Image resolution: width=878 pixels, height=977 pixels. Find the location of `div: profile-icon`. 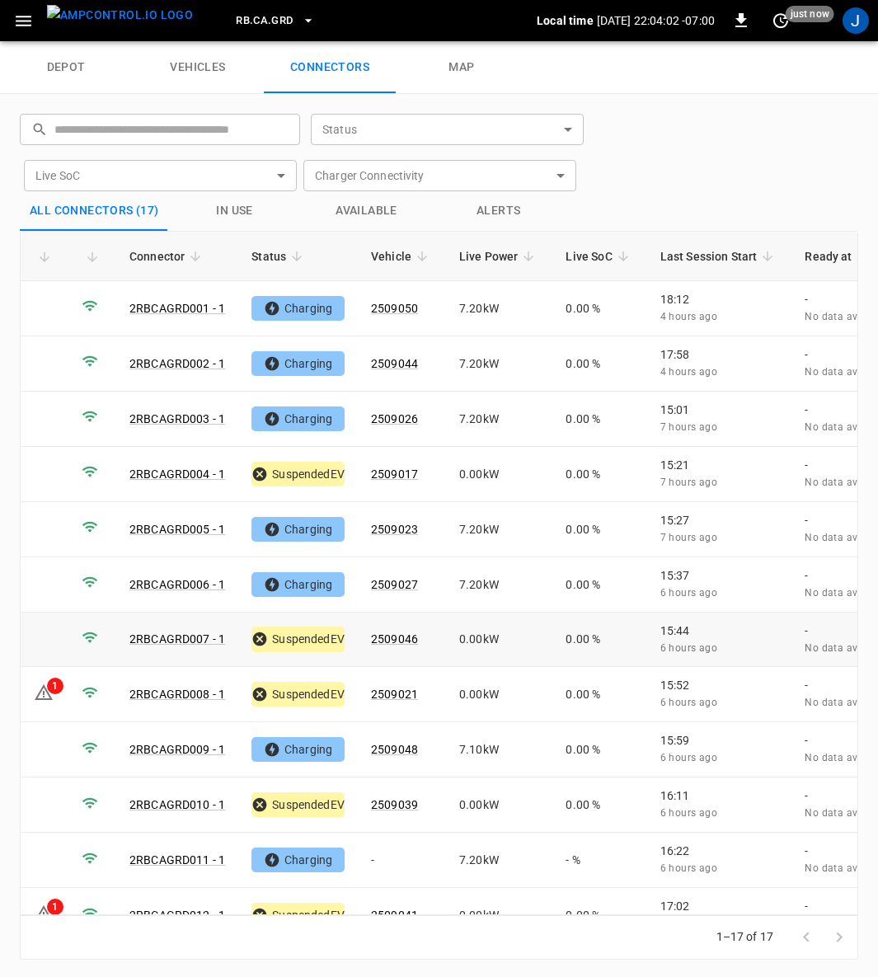

div: profile-icon is located at coordinates (856, 21).